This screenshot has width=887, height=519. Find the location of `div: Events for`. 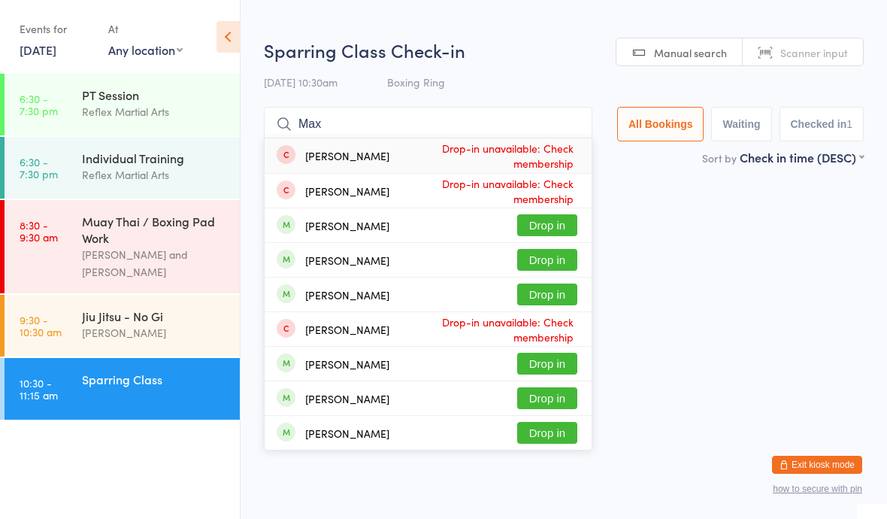

div: Events for is located at coordinates (56, 29).